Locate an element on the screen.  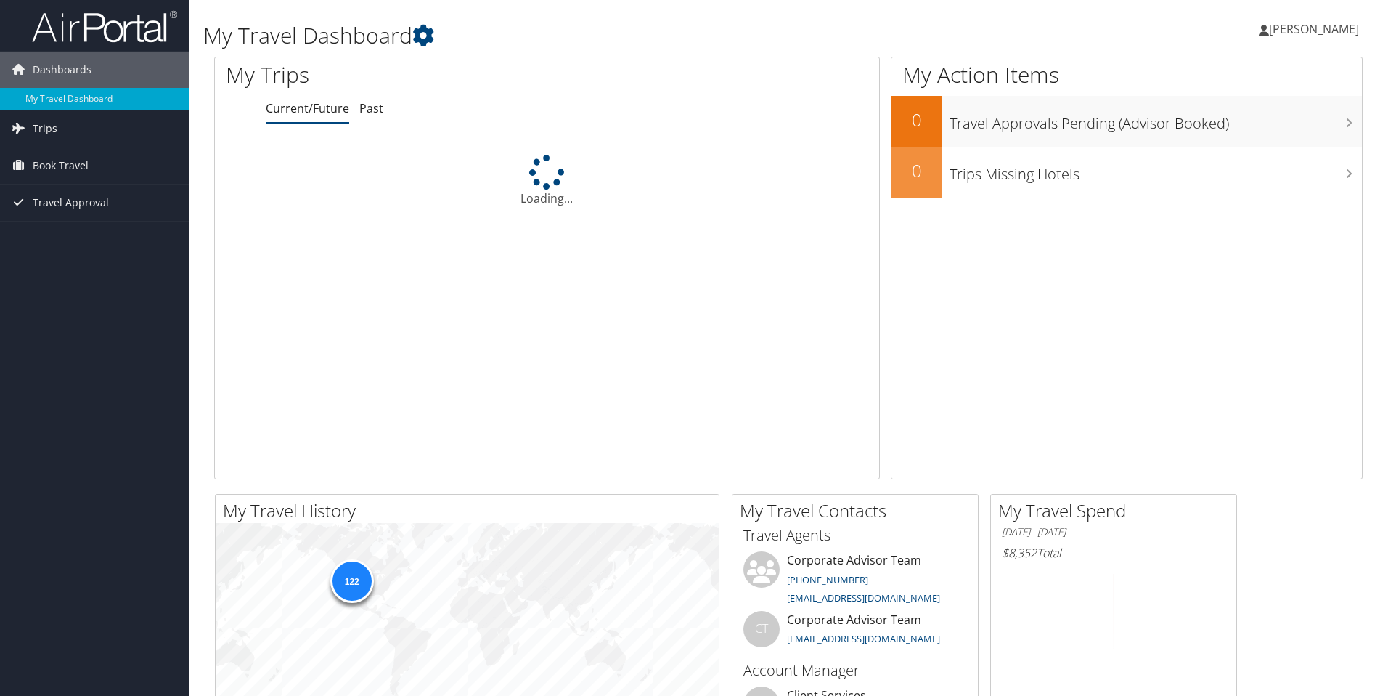
h2: My Travel History is located at coordinates (470, 510).